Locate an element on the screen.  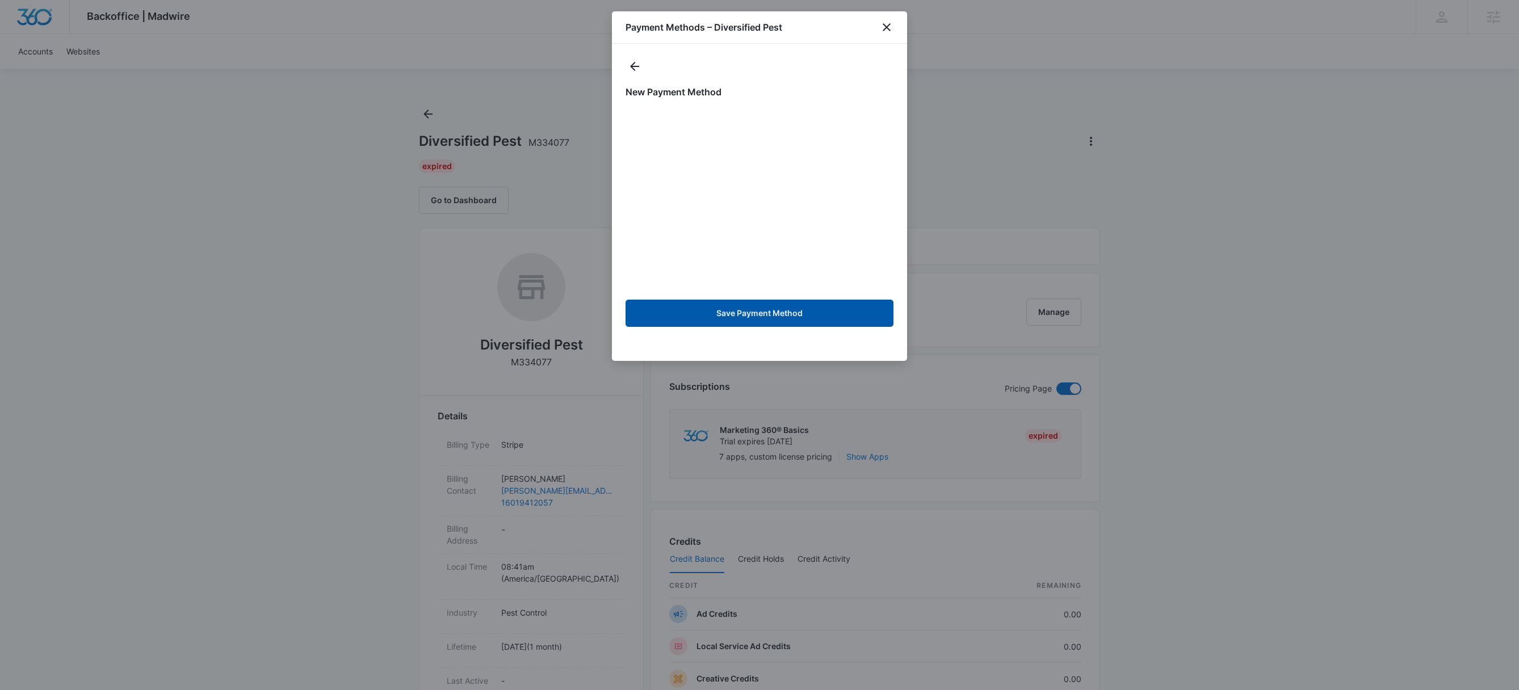
button: Save Payment Method is located at coordinates (760, 313).